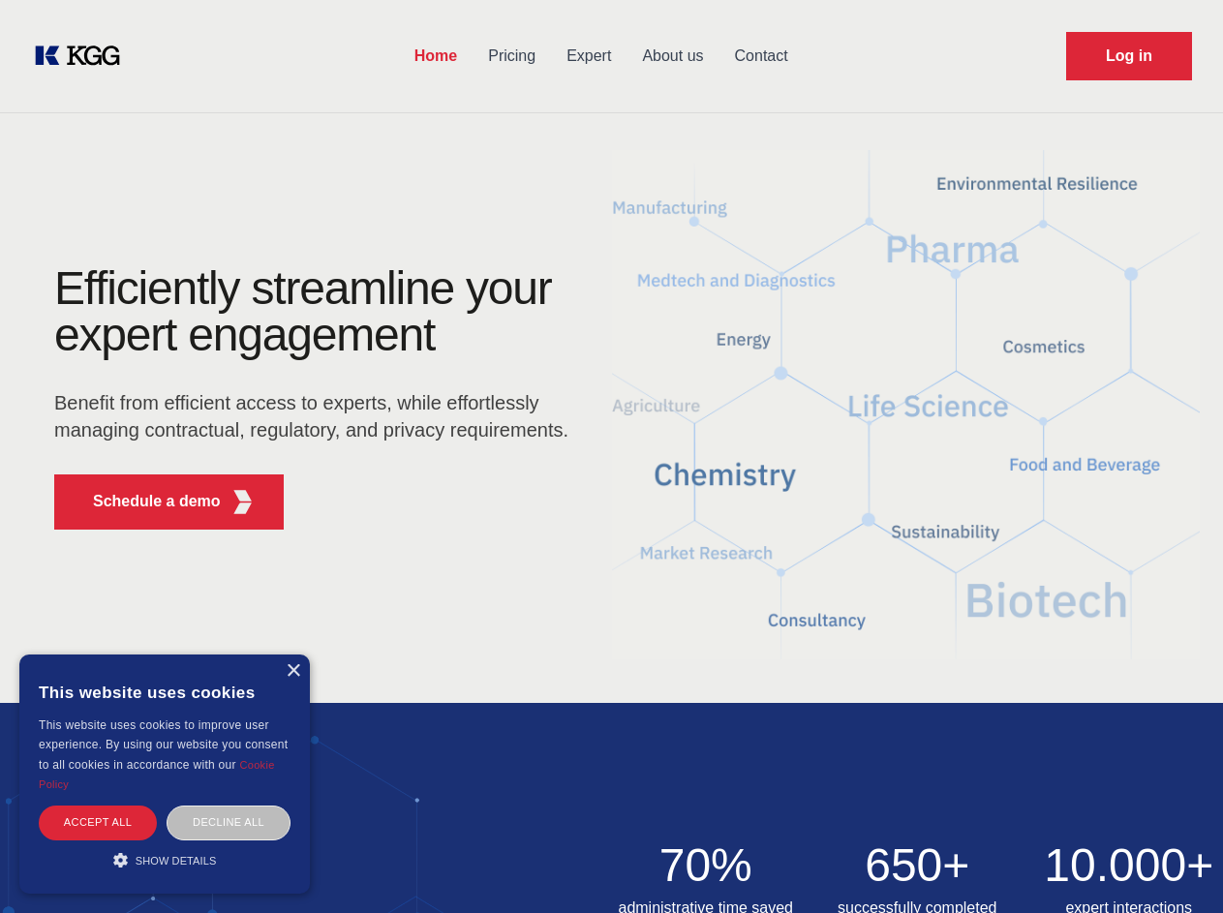 The image size is (1223, 913). What do you see at coordinates (229, 822) in the screenshot?
I see `div: Decline all` at bounding box center [229, 822].